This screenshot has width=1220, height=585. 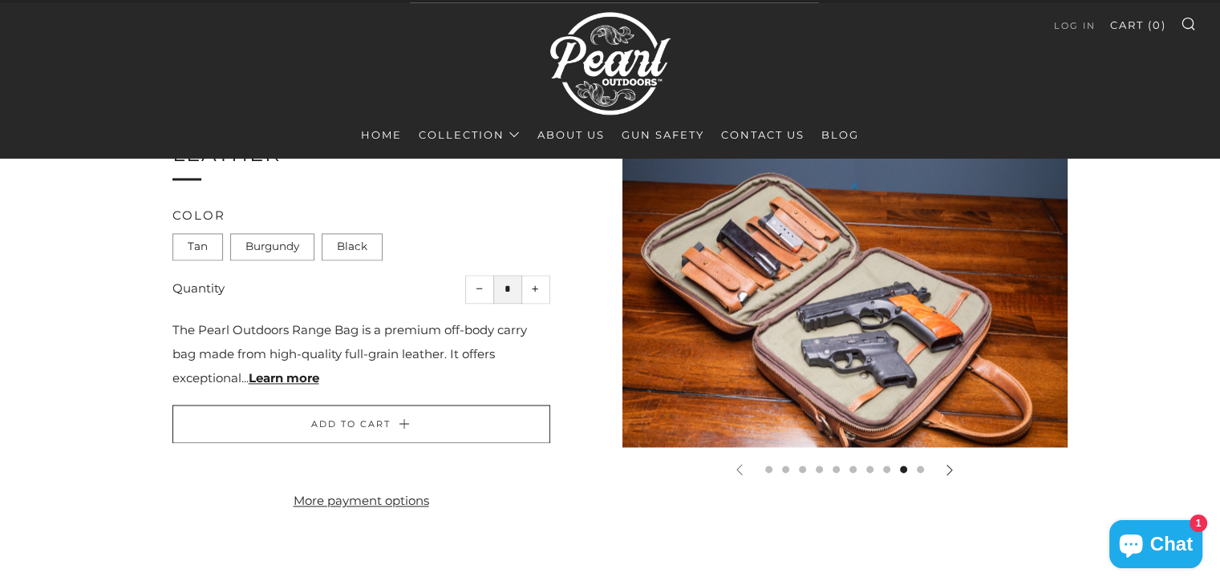 I want to click on h2: Color, so click(x=361, y=215).